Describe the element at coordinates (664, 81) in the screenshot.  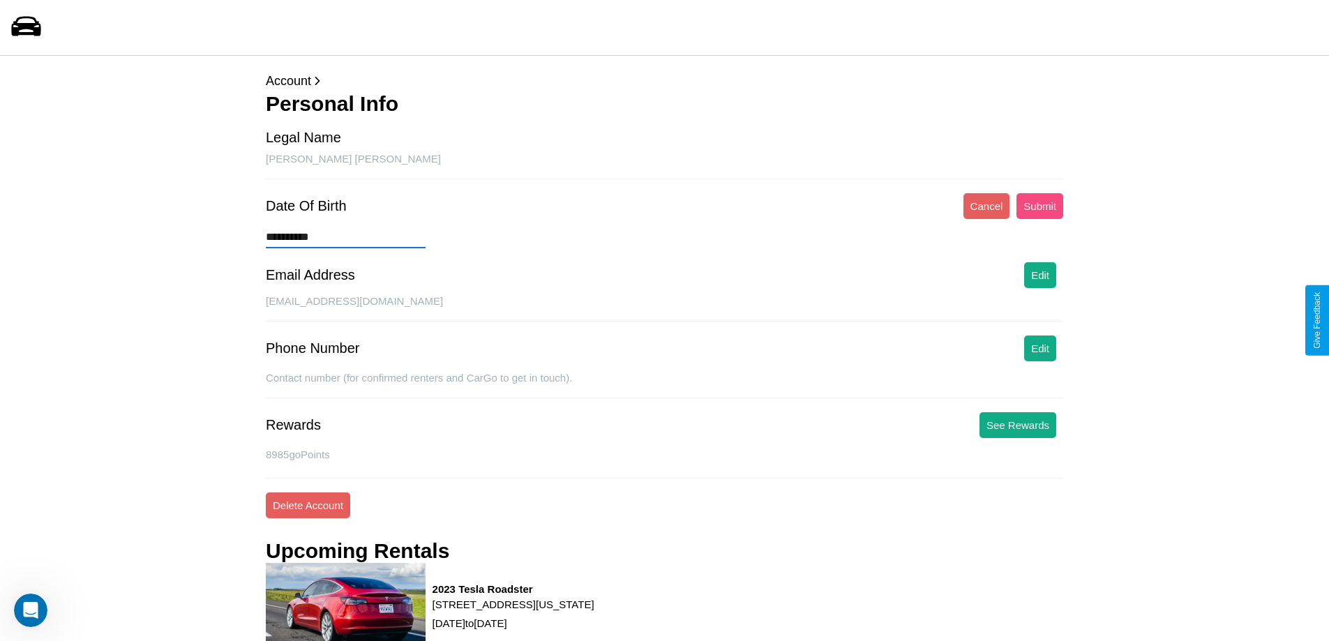
I see `p: Account` at that location.